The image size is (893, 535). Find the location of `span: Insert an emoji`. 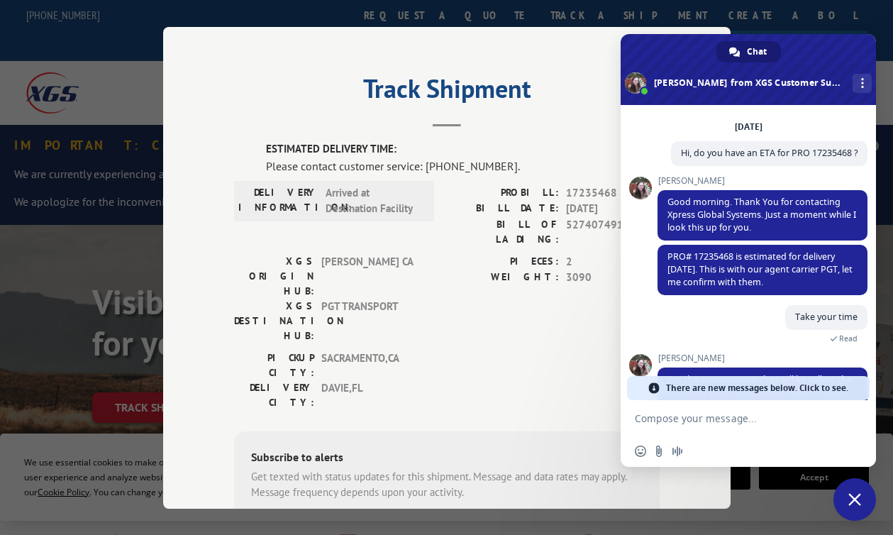

span: Insert an emoji is located at coordinates (641, 451).